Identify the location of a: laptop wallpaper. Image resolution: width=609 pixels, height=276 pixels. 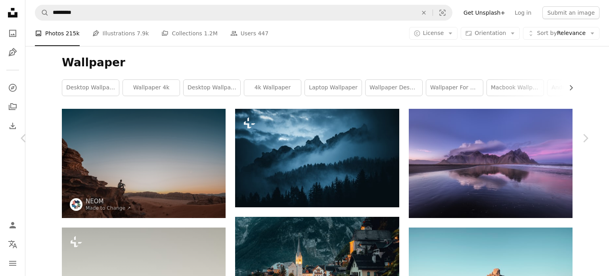
(333, 88).